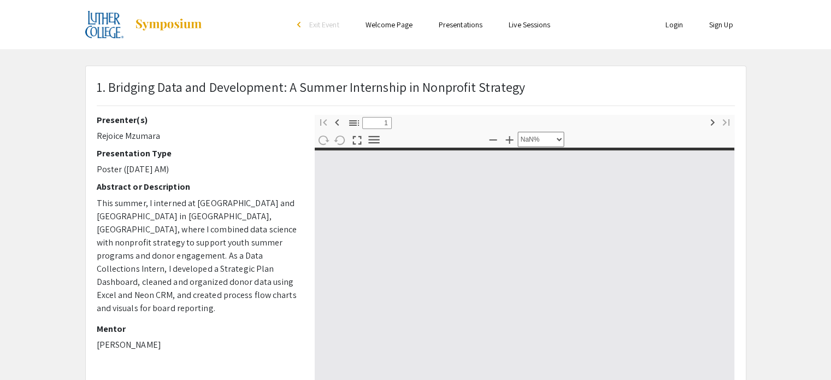 The width and height of the screenshot is (831, 380). I want to click on select: Zoom, so click(541, 139).